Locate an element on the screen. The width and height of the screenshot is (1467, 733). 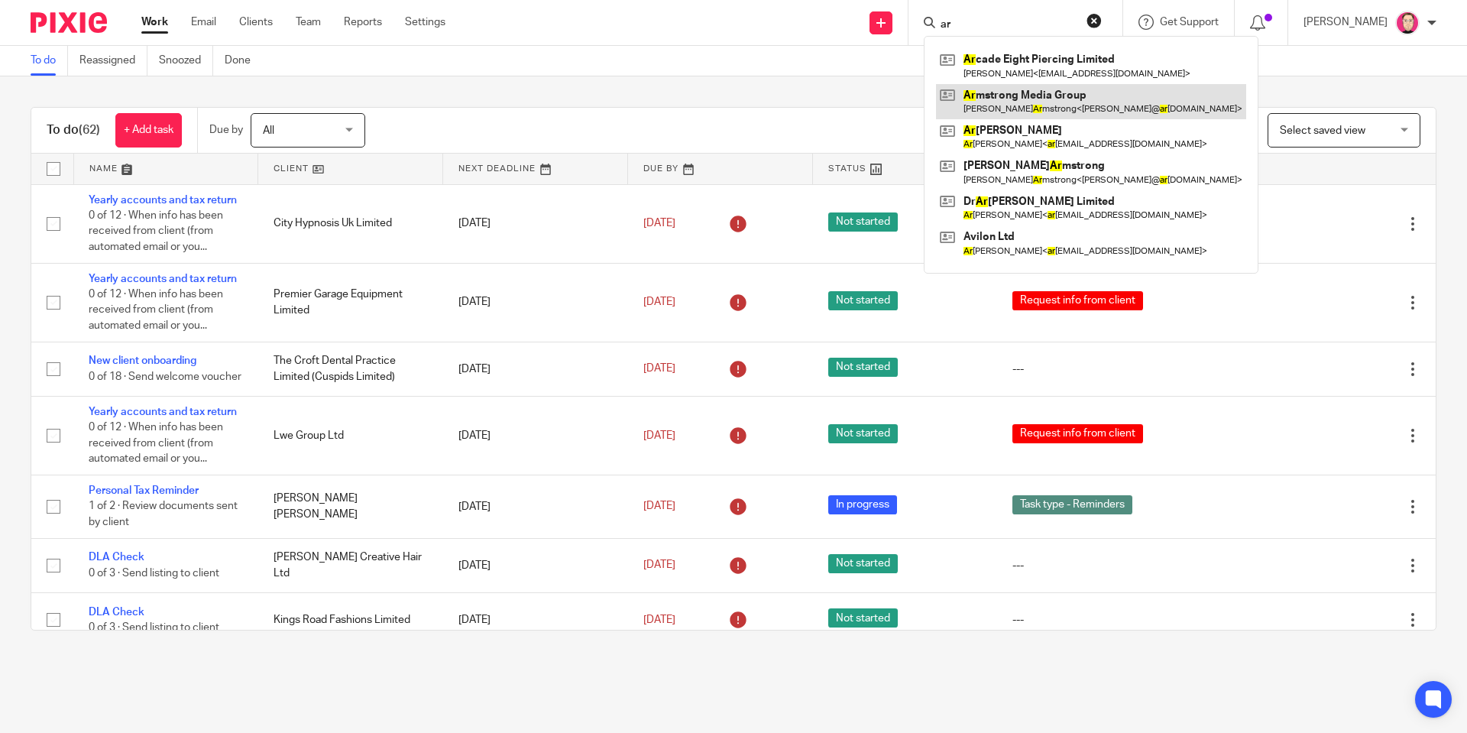
span: In progress is located at coordinates (863, 504).